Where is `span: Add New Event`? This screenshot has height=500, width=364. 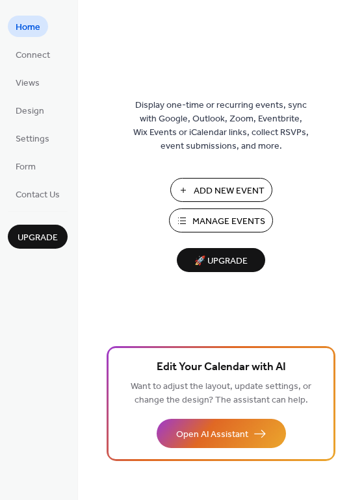 span: Add New Event is located at coordinates (229, 191).